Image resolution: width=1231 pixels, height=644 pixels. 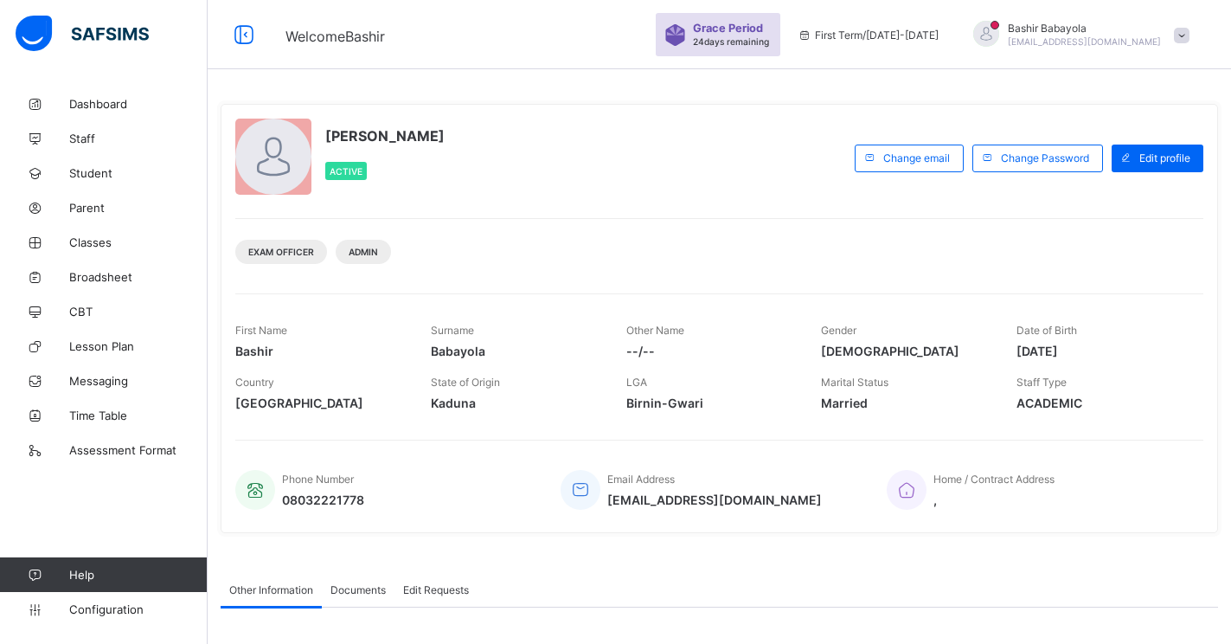 What do you see at coordinates (138, 138) in the screenshot?
I see `span: Staff` at bounding box center [138, 138].